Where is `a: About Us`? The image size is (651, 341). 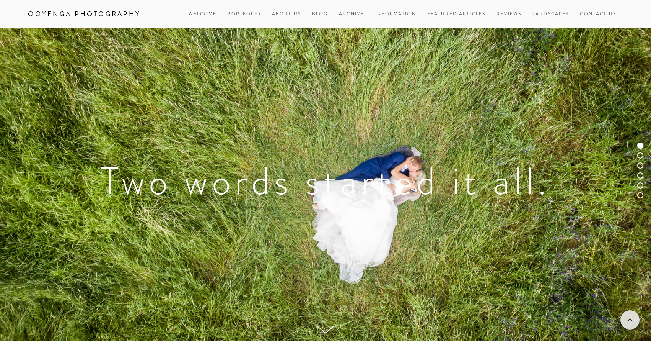
a: About Us is located at coordinates (287, 14).